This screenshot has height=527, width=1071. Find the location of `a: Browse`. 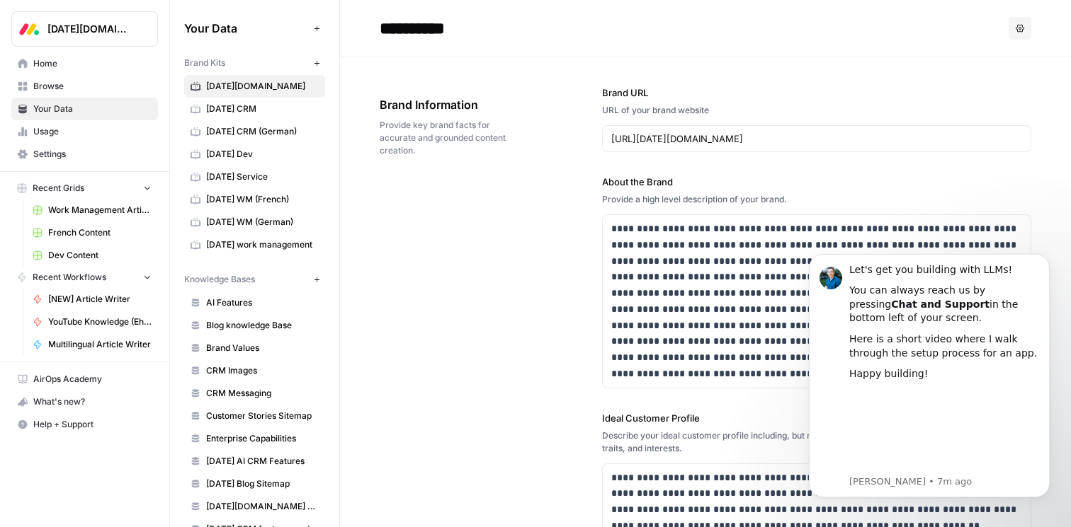

a: Browse is located at coordinates (84, 86).